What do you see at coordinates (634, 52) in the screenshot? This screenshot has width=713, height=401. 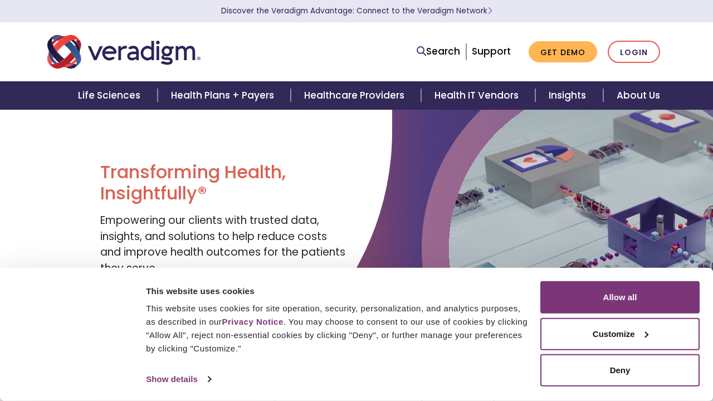 I see `a: Login` at bounding box center [634, 52].